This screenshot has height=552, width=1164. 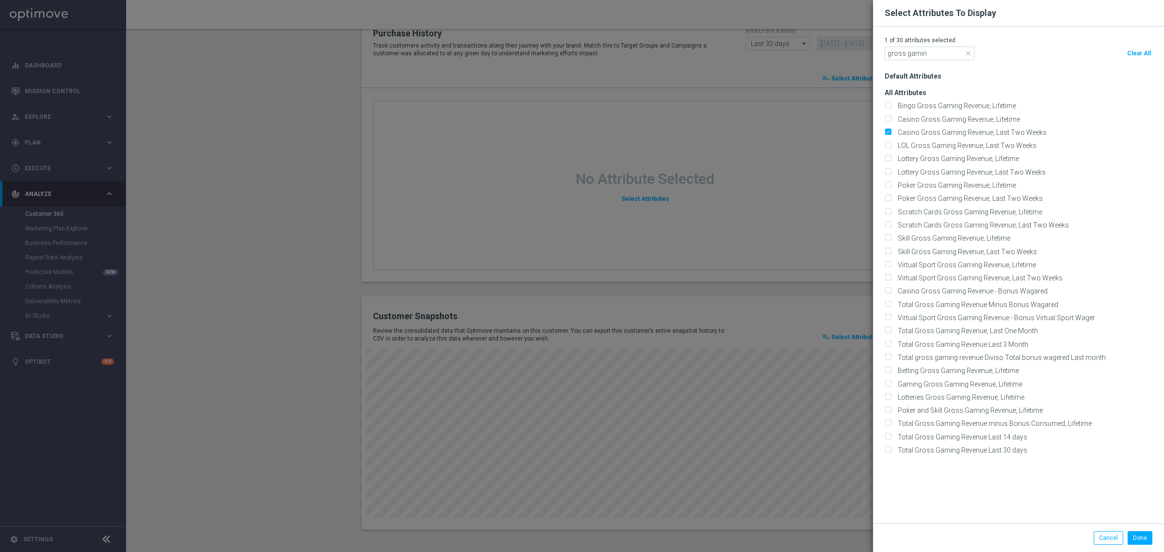 What do you see at coordinates (955, 185) in the screenshot?
I see `label: Poker Gross Gaming Revenue, Lifetime` at bounding box center [955, 185].